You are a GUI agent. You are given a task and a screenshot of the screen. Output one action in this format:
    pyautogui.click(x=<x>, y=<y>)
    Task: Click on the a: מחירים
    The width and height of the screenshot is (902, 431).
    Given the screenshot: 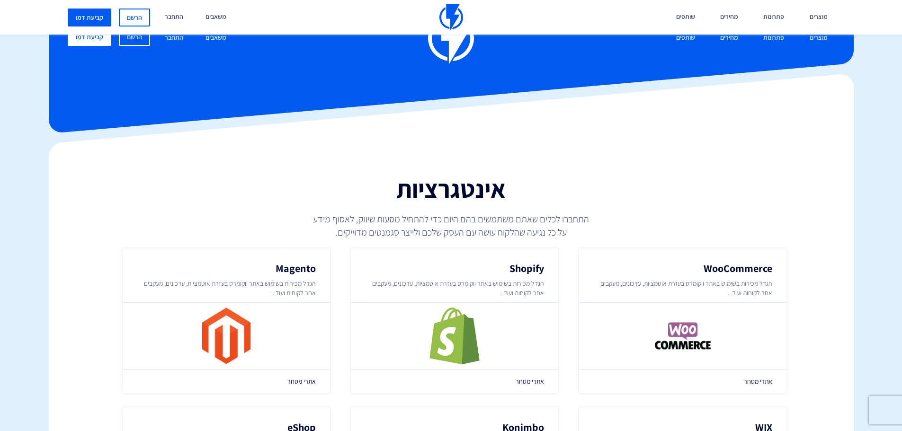 What is the action you would take?
    pyautogui.click(x=729, y=38)
    